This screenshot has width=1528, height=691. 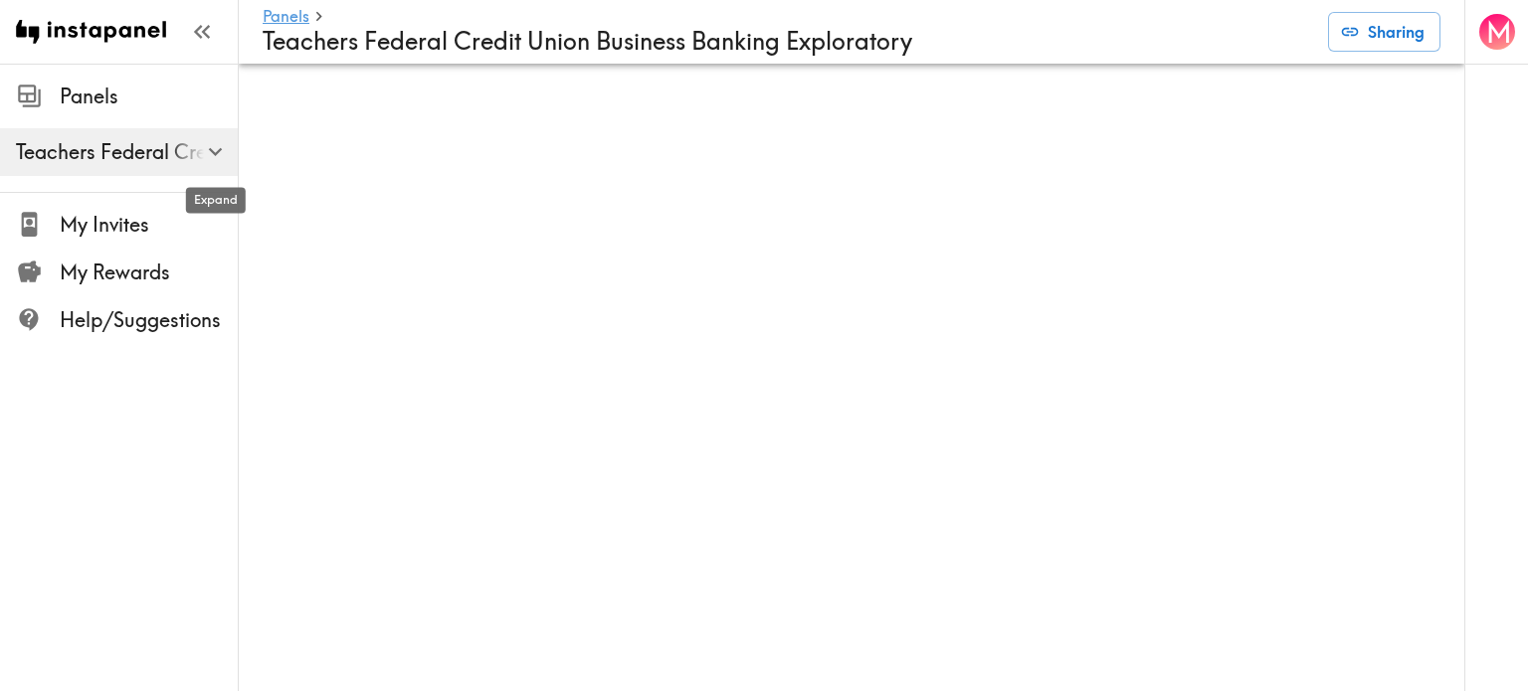 What do you see at coordinates (148, 320) in the screenshot?
I see `span: Help/Suggestions` at bounding box center [148, 320].